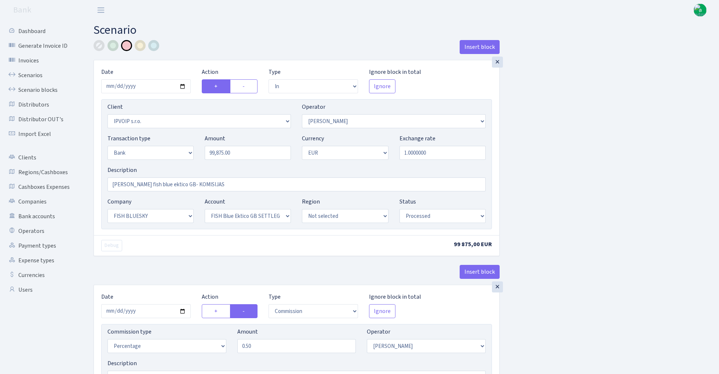  I want to click on span: Scenario, so click(115, 30).